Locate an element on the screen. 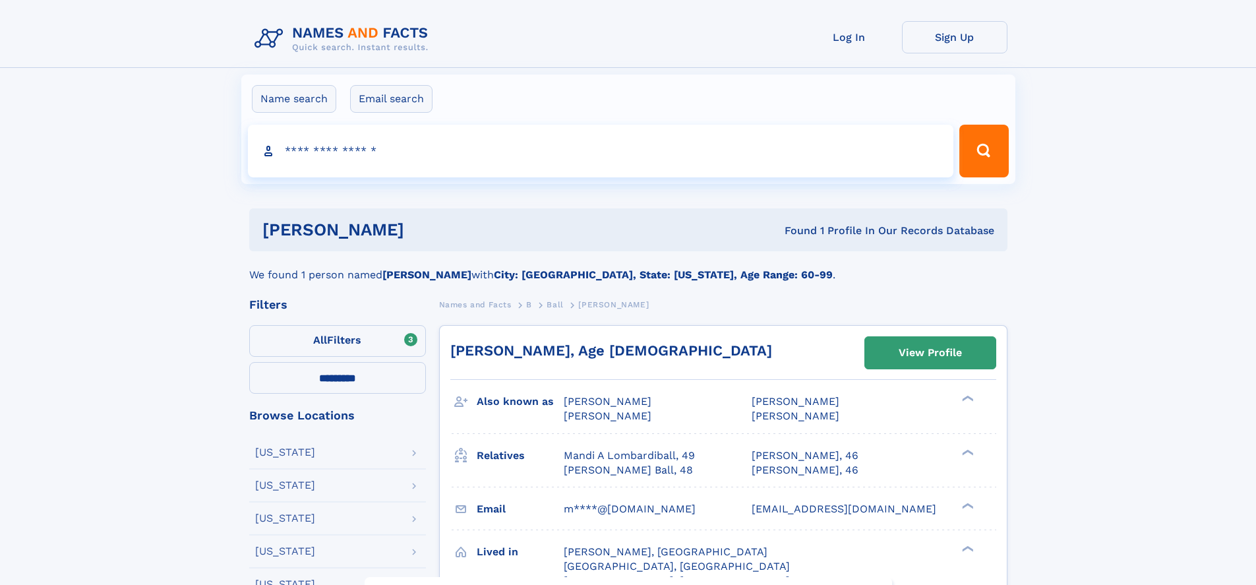  a: Ball is located at coordinates (555, 304).